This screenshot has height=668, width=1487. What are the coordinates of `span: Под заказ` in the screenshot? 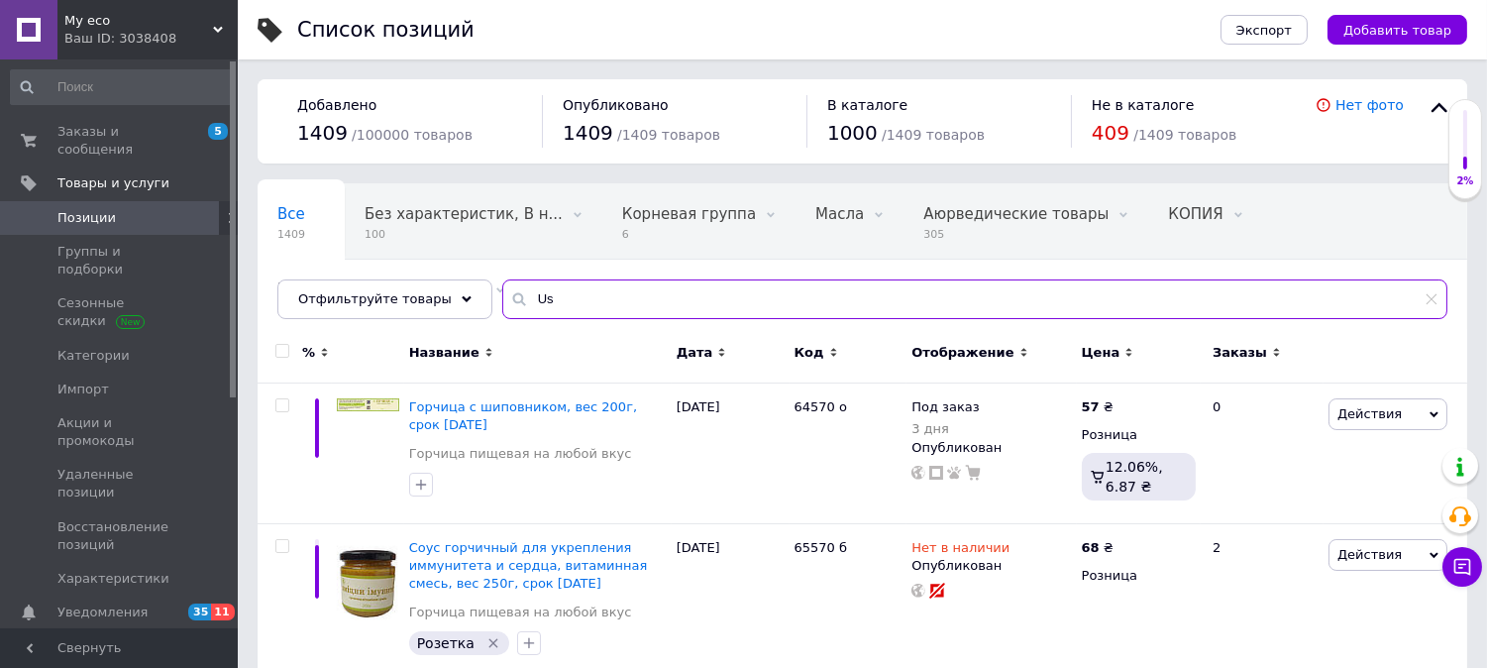 It's located at (945, 409).